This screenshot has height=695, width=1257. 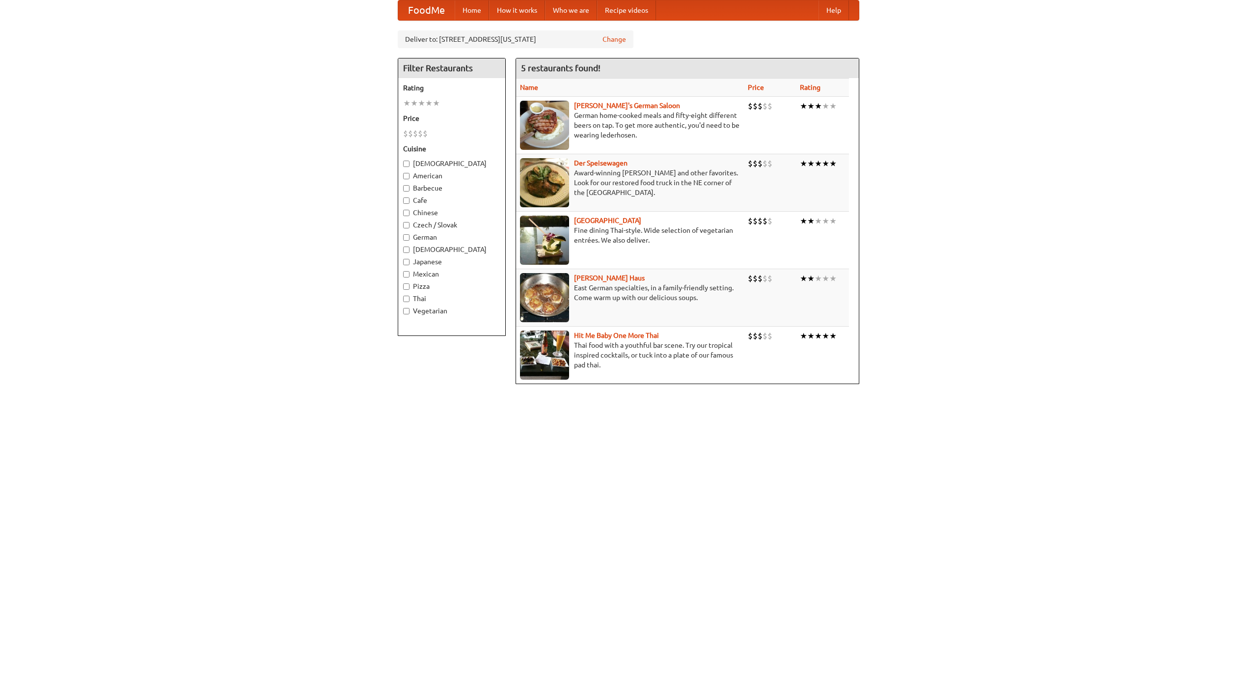 What do you see at coordinates (544, 183) in the screenshot?
I see `img: speisewagen.jpg` at bounding box center [544, 183].